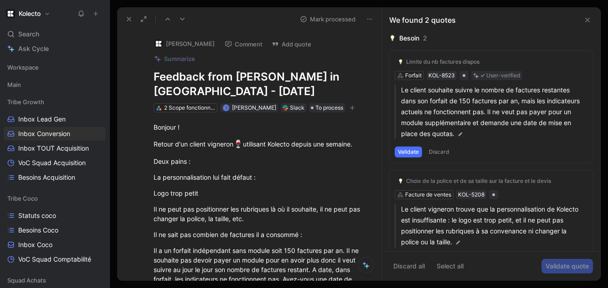 Image resolution: width=608 pixels, height=288 pixels. I want to click on button: Add quote, so click(291, 44).